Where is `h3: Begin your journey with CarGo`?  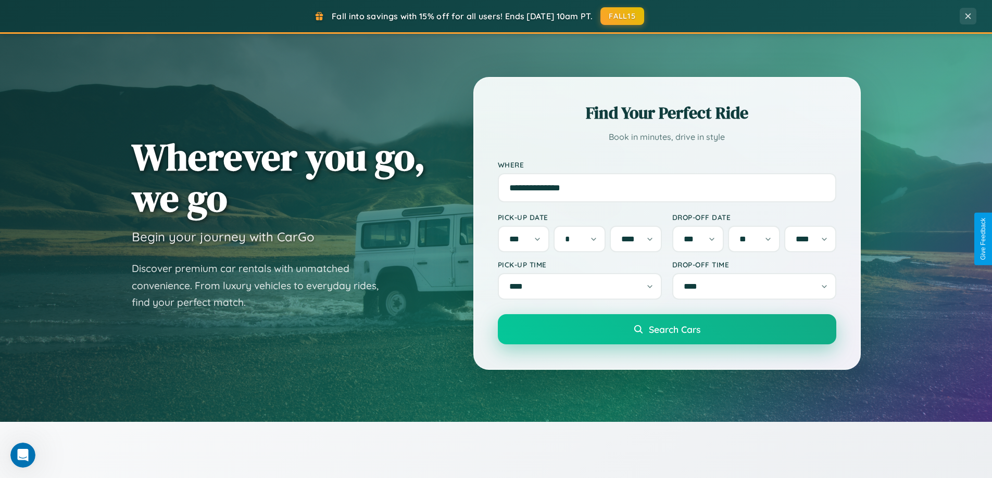 h3: Begin your journey with CarGo is located at coordinates (223, 237).